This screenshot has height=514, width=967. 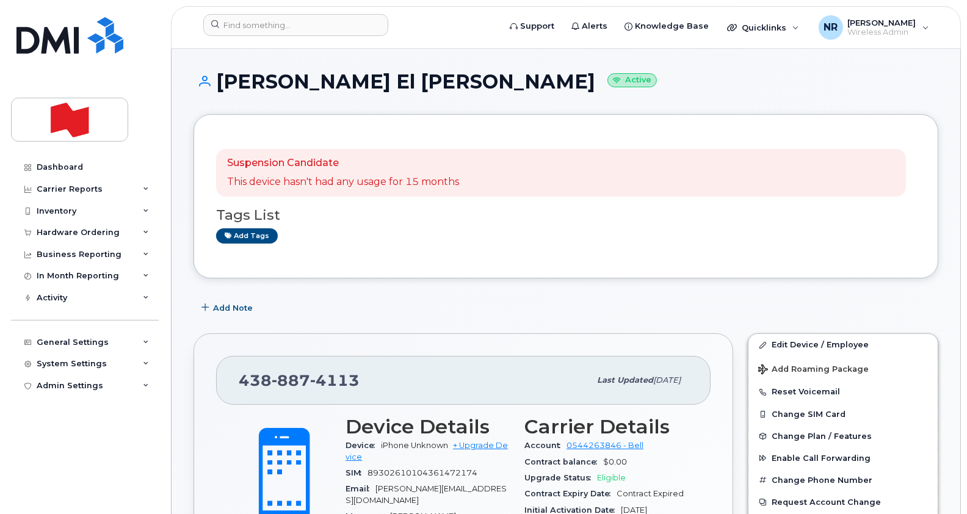 I want to click on button: Change Phone Number, so click(x=843, y=480).